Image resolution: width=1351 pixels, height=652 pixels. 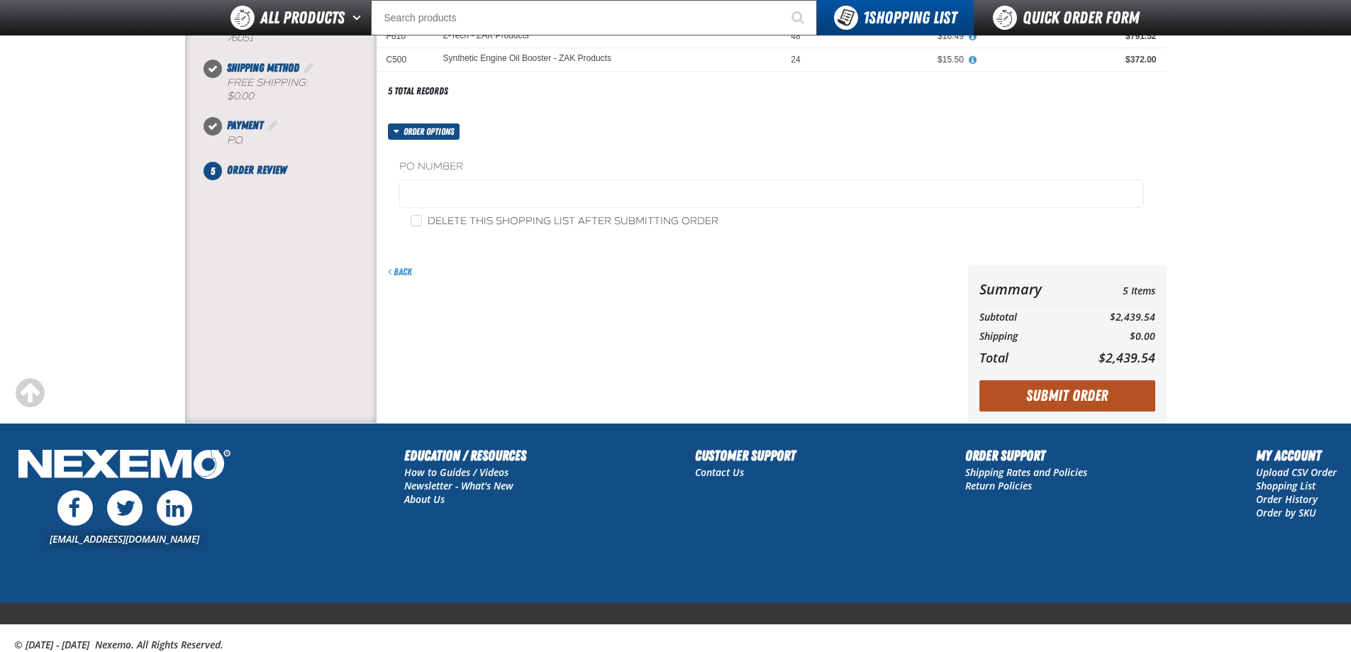 I want to click on th: Shipping, so click(x=1026, y=336).